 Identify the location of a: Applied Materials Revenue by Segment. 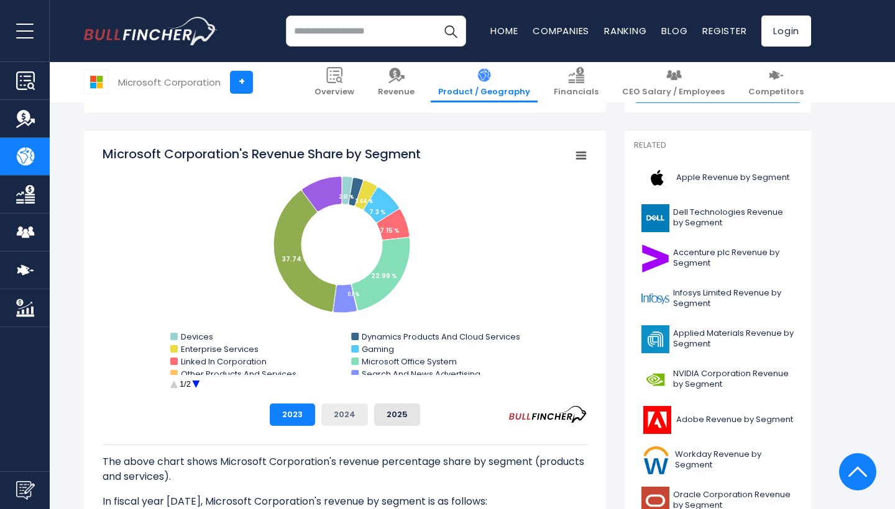
(718, 339).